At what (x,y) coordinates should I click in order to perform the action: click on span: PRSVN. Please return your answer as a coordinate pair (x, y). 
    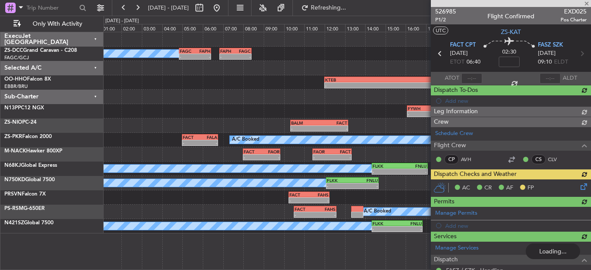
    Looking at the image, I should click on (13, 194).